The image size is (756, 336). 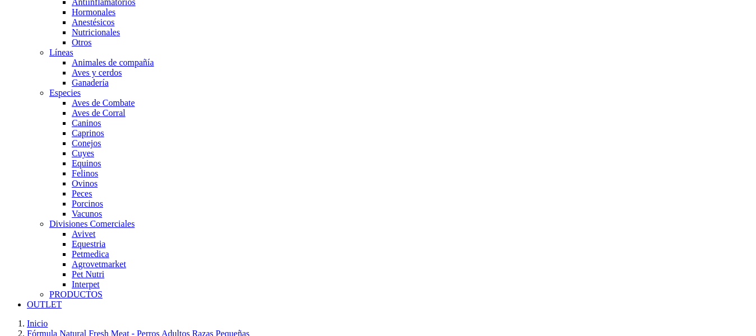 What do you see at coordinates (113, 62) in the screenshot?
I see `a: Animales de compañía` at bounding box center [113, 62].